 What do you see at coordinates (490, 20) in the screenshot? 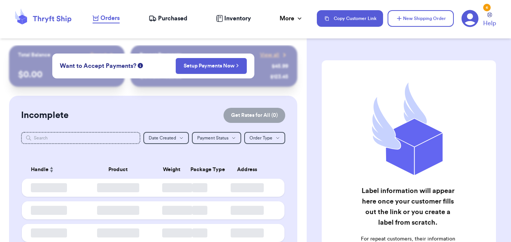
I see `a: Help` at bounding box center [490, 20].